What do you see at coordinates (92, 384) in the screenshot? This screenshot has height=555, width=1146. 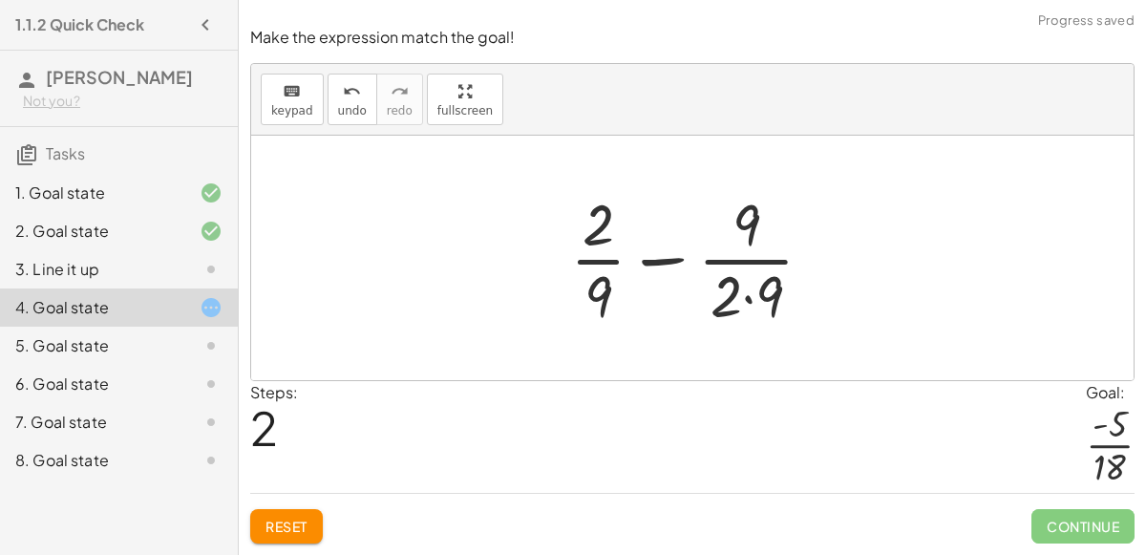 I see `div: 6. Goal state` at bounding box center [92, 384].